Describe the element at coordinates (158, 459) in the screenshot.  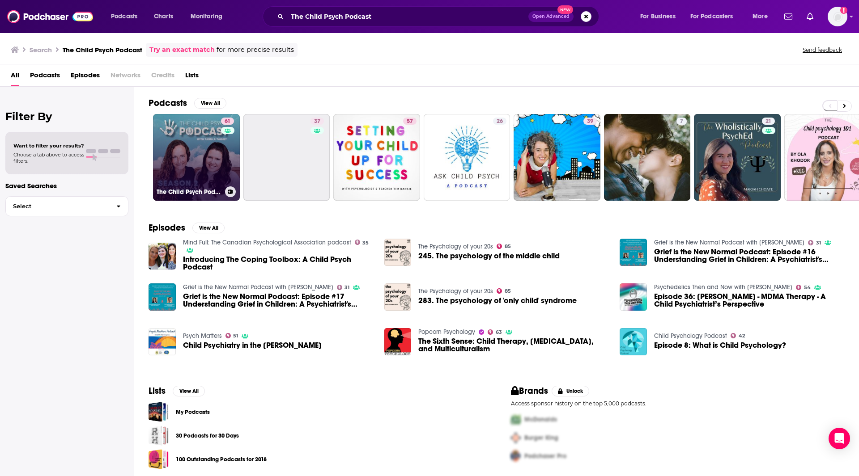
I see `span: 100 Outstanding Podcasts for 2018` at that location.